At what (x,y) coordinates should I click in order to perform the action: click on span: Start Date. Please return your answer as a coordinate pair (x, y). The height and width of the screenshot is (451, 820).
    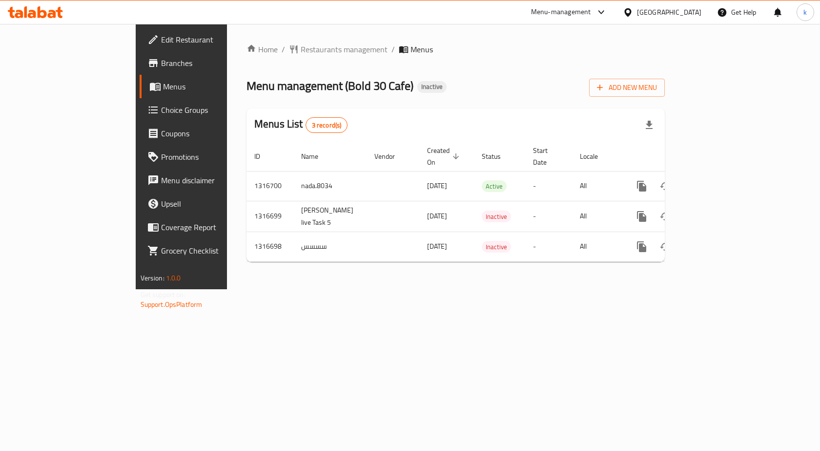
    Looking at the image, I should click on (547, 156).